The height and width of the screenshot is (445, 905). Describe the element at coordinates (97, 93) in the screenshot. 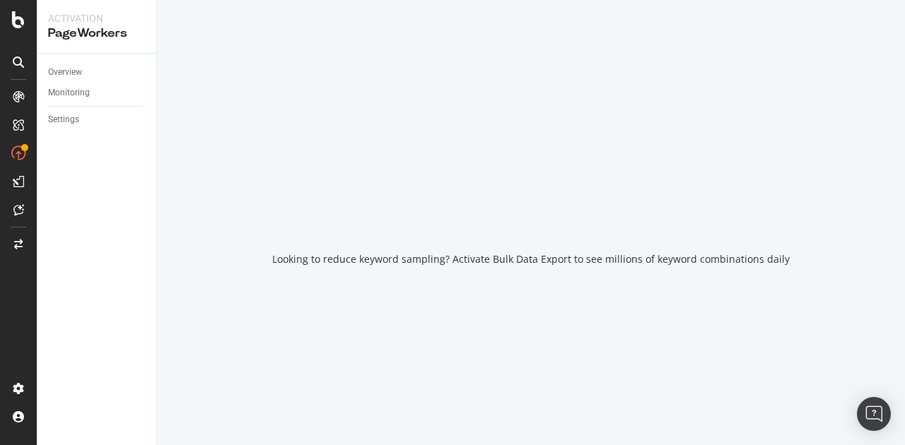

I see `a: Monitoring` at that location.